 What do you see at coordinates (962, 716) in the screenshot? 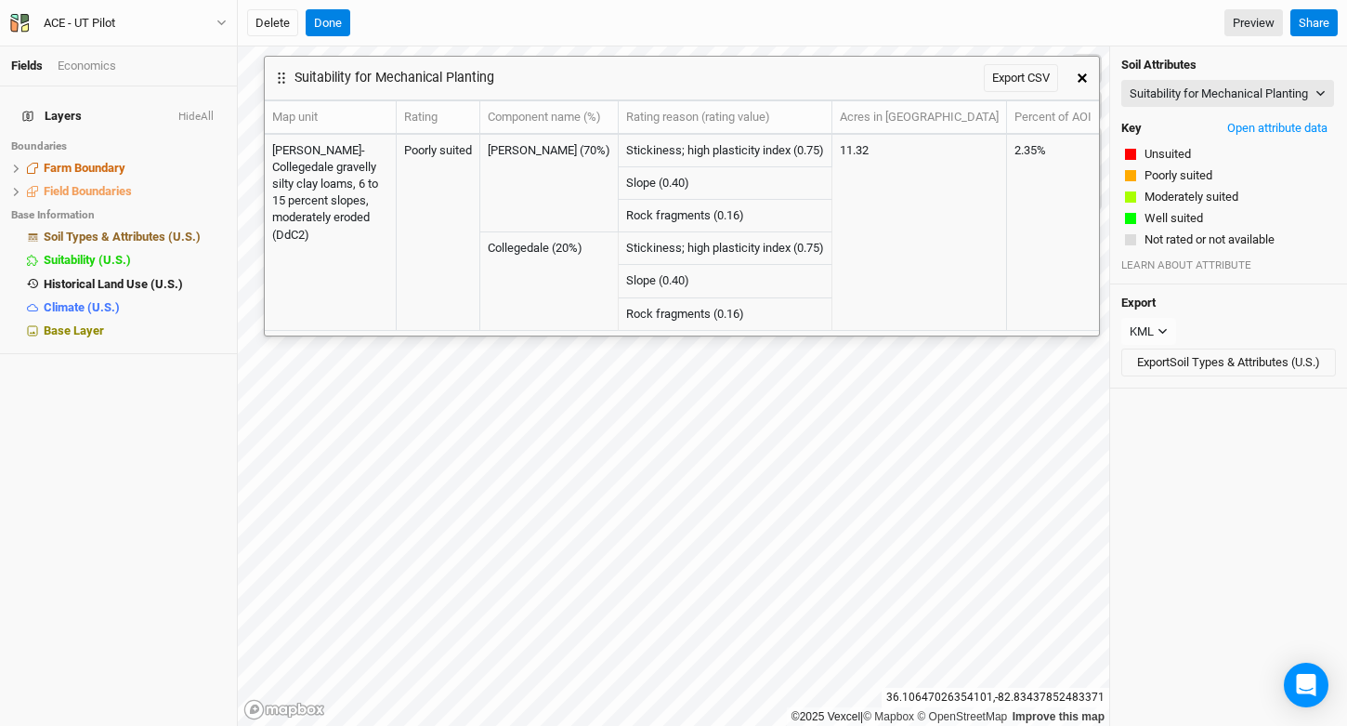
I see `a: OpenStreetMap` at bounding box center [962, 716].